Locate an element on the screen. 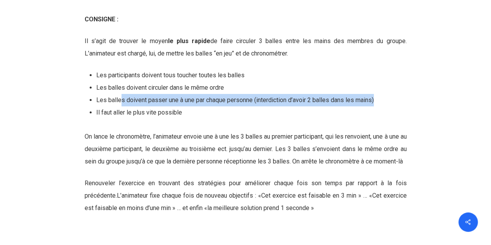 Image resolution: width=491 pixels, height=245 pixels. b: le plus rapide is located at coordinates (189, 41).